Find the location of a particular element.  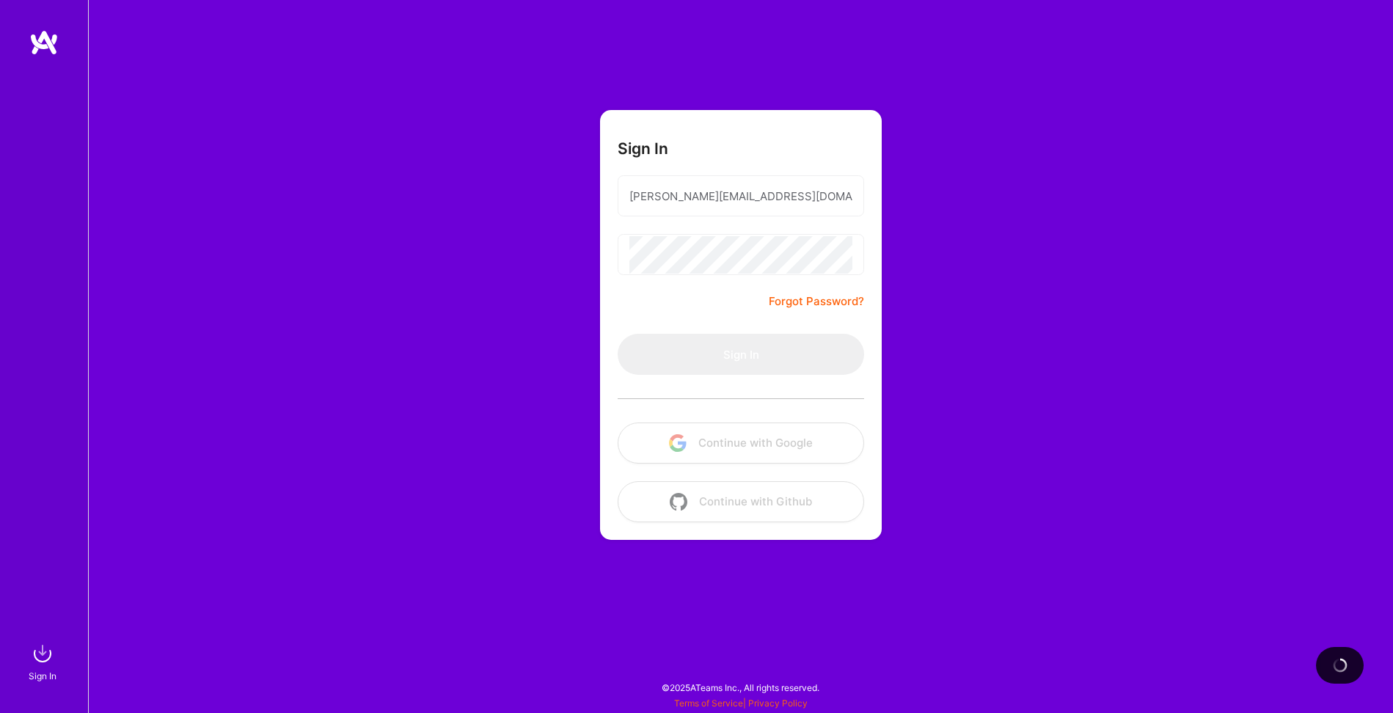

div: © 2025 ATeams Inc., All rights reserved. is located at coordinates (740, 687).